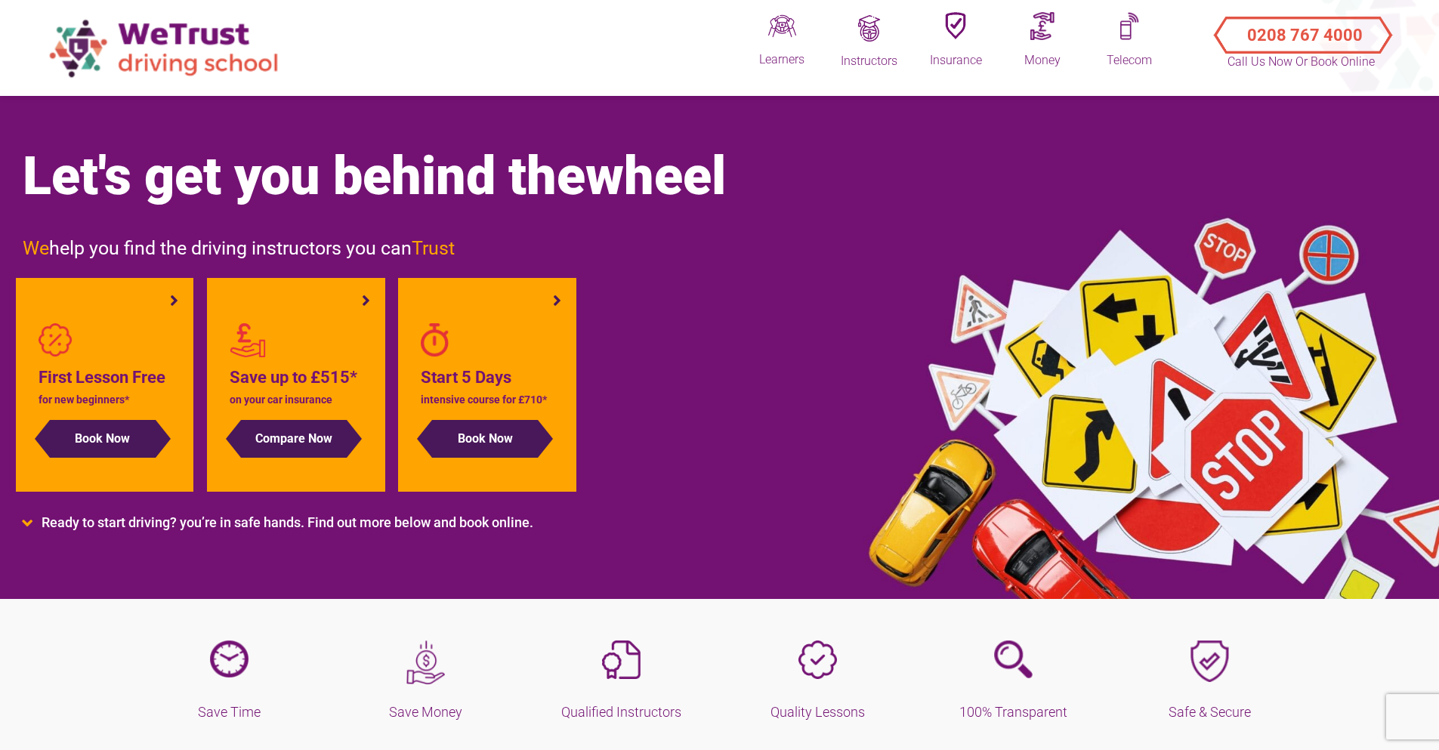  Describe the element at coordinates (483, 400) in the screenshot. I see `span: intensive course for £710*` at that location.